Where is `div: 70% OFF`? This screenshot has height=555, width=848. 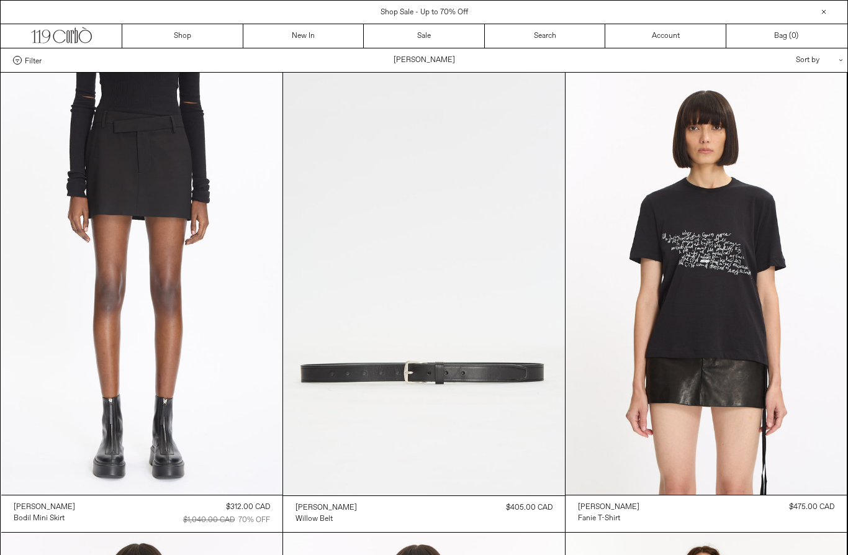
div: 70% OFF is located at coordinates (254, 520).